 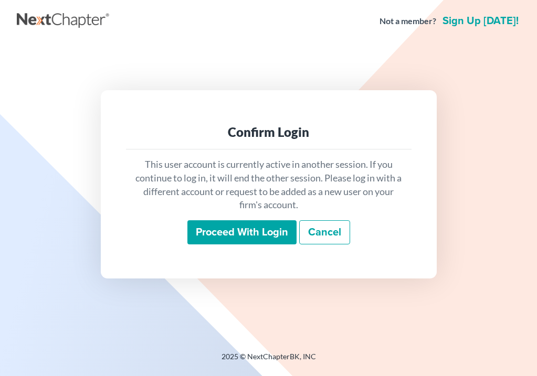 I want to click on p: This user account is currently active in another session. If you continue to log in, it will end ..., so click(x=269, y=185).